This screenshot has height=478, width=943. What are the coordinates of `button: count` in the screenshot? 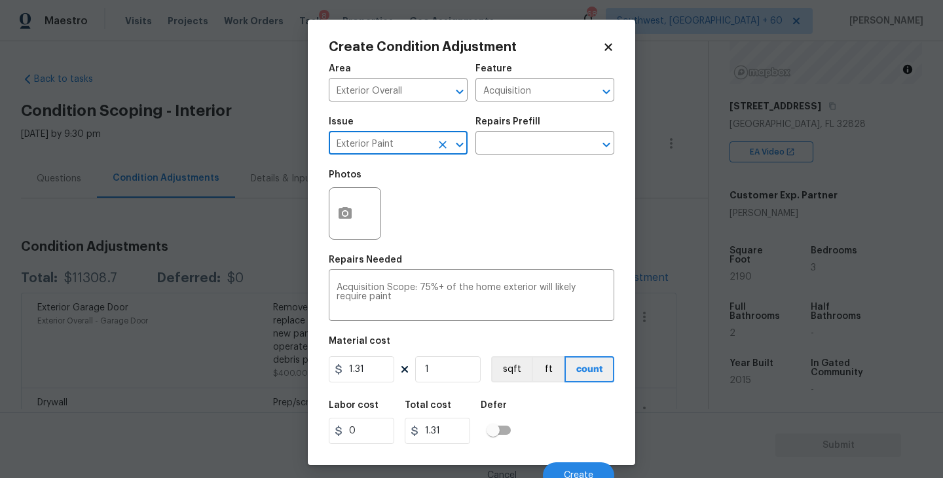 It's located at (589, 369).